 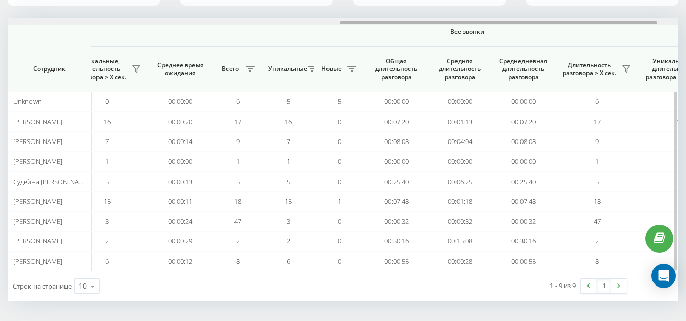 I want to click on div: 1 - 9 из 9, so click(x=562, y=286).